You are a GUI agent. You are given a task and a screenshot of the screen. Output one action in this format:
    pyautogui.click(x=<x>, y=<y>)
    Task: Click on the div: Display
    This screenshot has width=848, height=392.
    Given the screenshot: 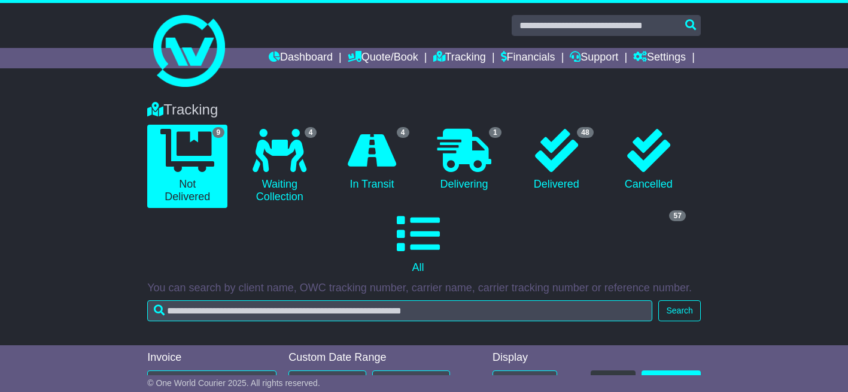 What is the action you would take?
    pyautogui.click(x=525, y=357)
    